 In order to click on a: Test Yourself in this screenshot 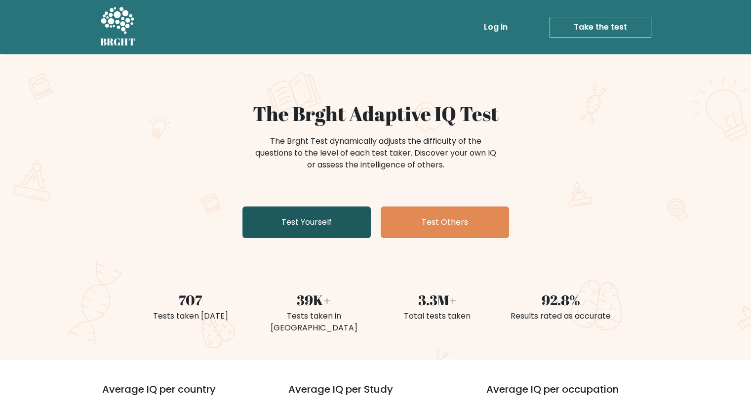, I will do `click(307, 222)`.